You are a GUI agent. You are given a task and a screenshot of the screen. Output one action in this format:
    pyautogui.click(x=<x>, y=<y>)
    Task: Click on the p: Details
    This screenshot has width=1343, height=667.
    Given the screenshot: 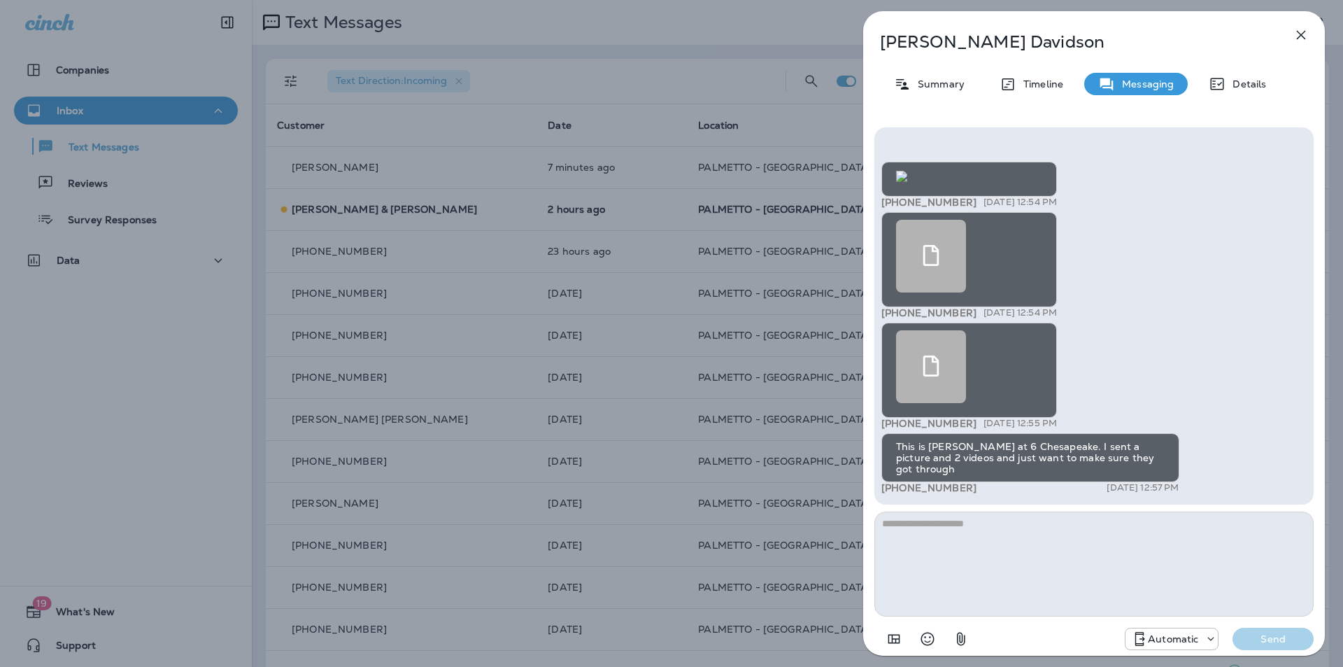 What is the action you would take?
    pyautogui.click(x=1246, y=84)
    